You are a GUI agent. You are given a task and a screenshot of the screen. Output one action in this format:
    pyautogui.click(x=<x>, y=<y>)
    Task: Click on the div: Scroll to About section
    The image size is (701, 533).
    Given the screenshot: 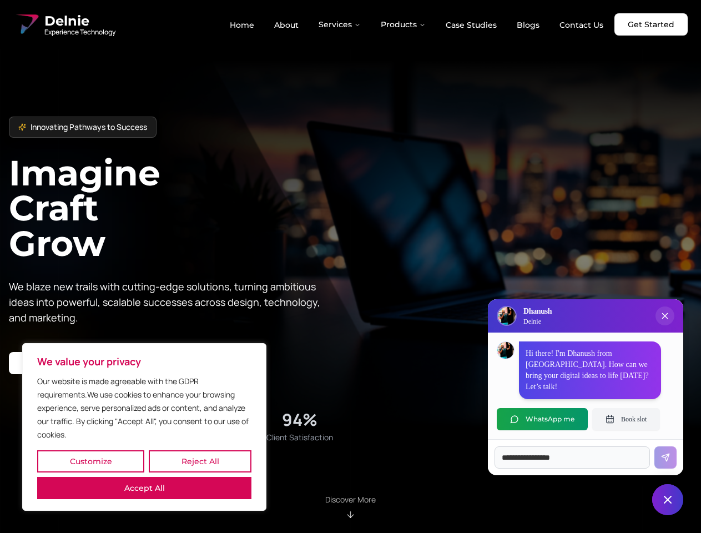 What is the action you would take?
    pyautogui.click(x=350, y=507)
    